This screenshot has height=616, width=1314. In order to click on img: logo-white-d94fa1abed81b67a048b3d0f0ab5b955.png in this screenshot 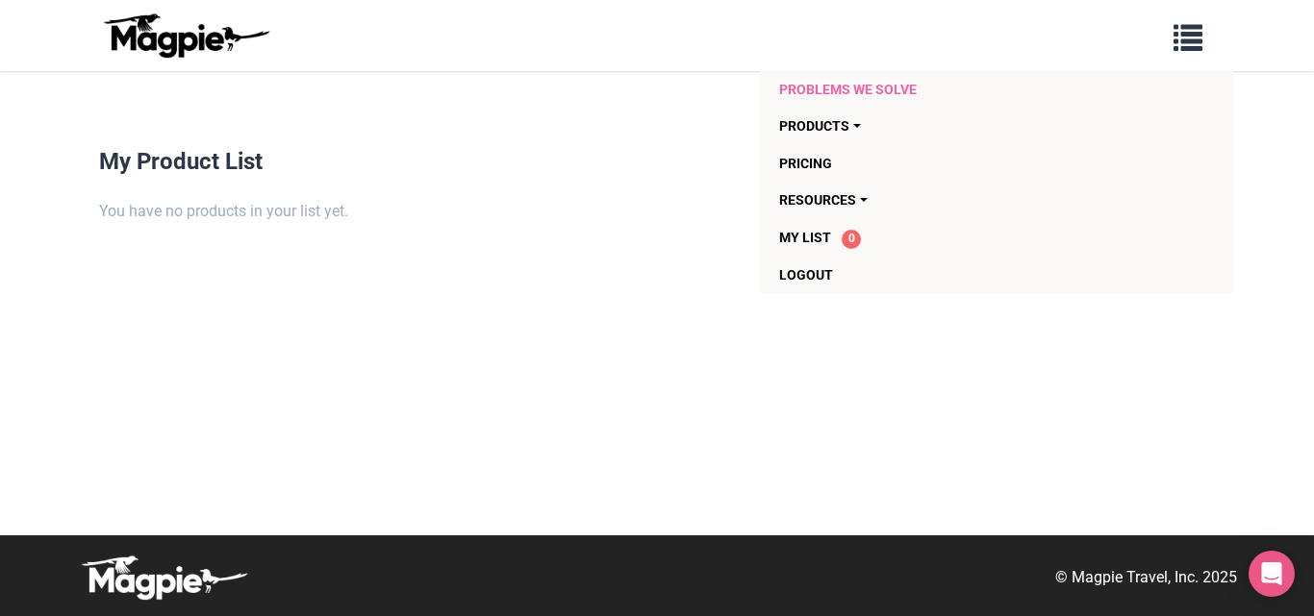, I will do `click(163, 578)`.